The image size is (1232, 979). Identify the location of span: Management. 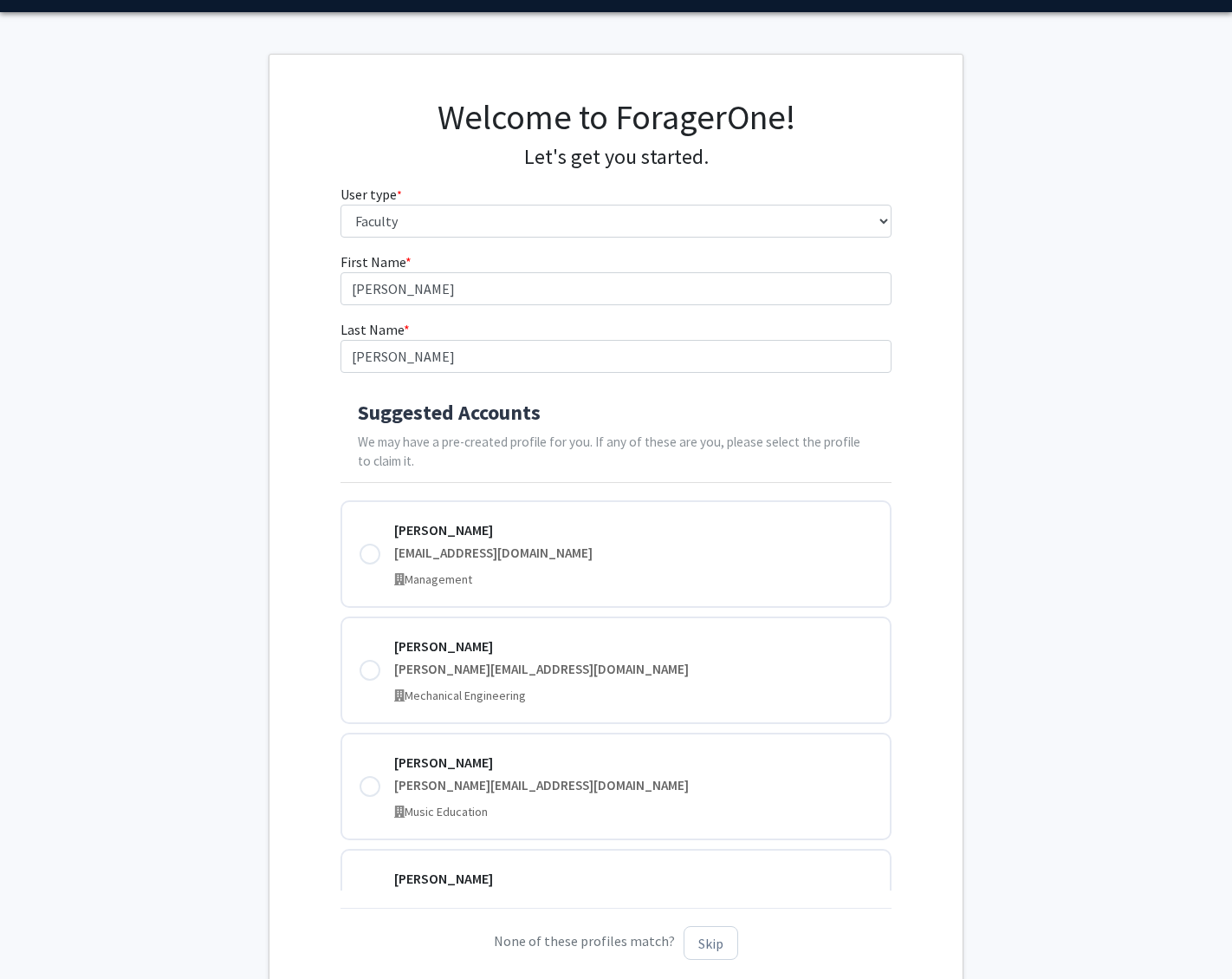
(439, 579).